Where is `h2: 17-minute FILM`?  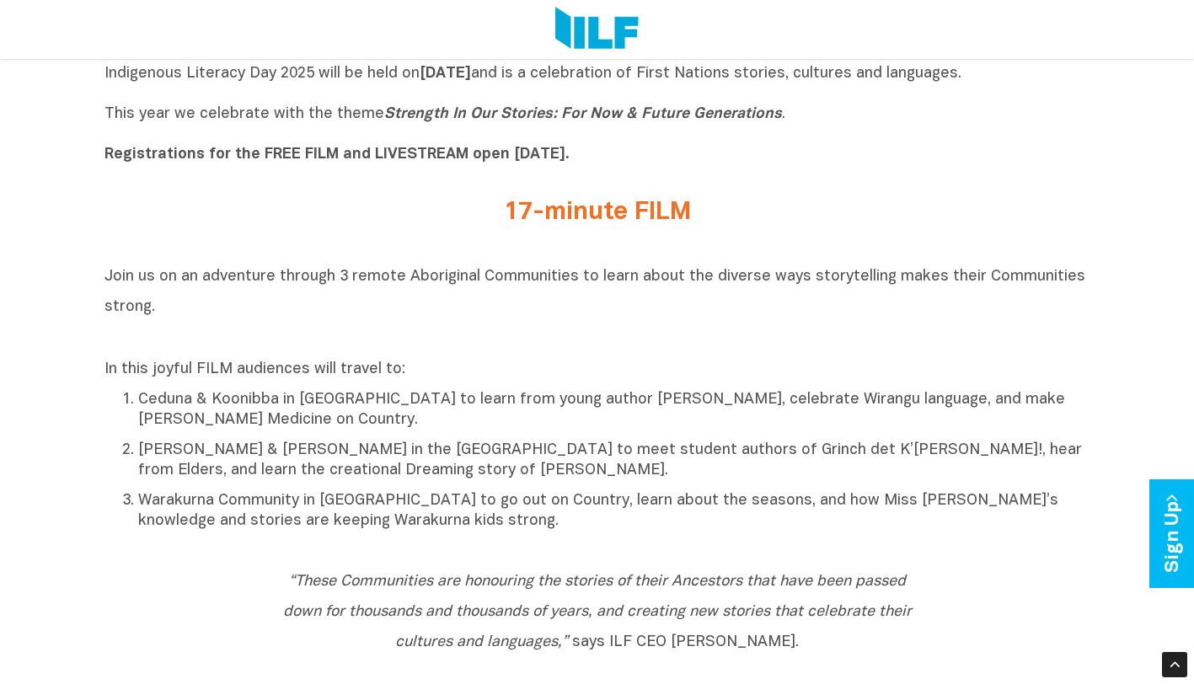
h2: 17-minute FILM is located at coordinates (597, 212).